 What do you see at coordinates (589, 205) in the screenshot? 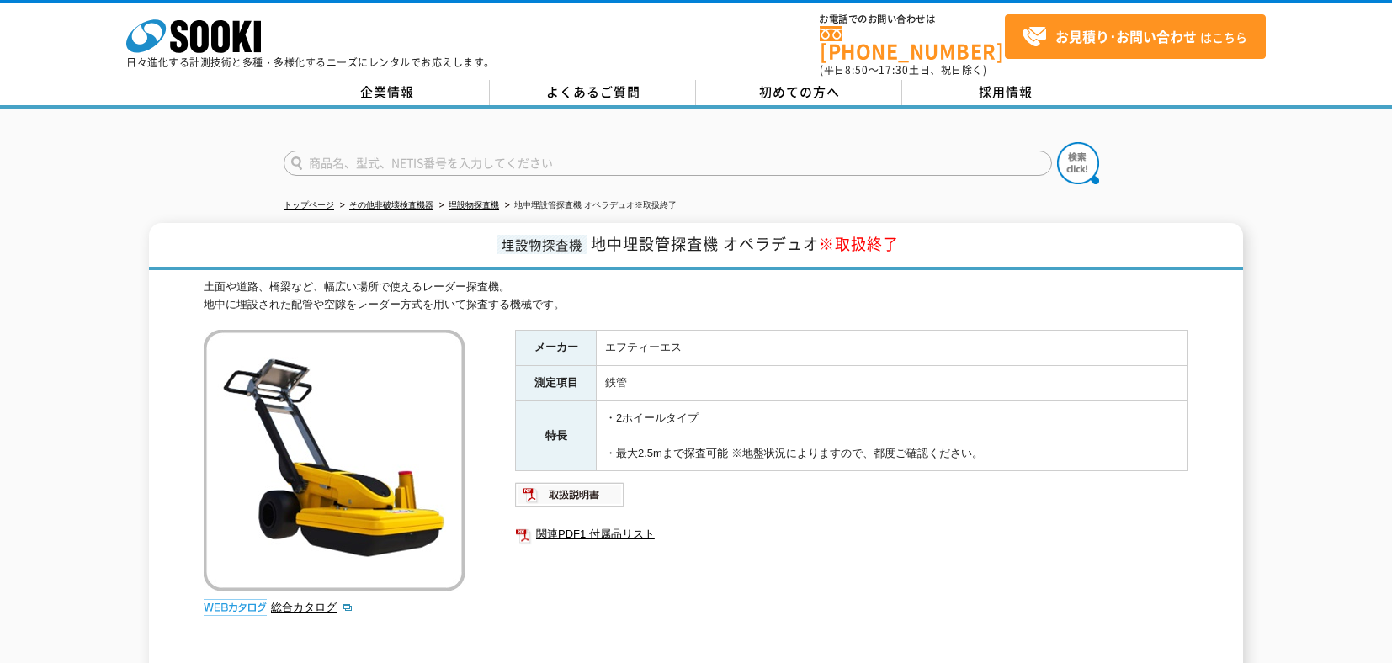
I see `li: 地中埋設管探査機 オペラデュオ※取扱終了` at bounding box center [589, 205].